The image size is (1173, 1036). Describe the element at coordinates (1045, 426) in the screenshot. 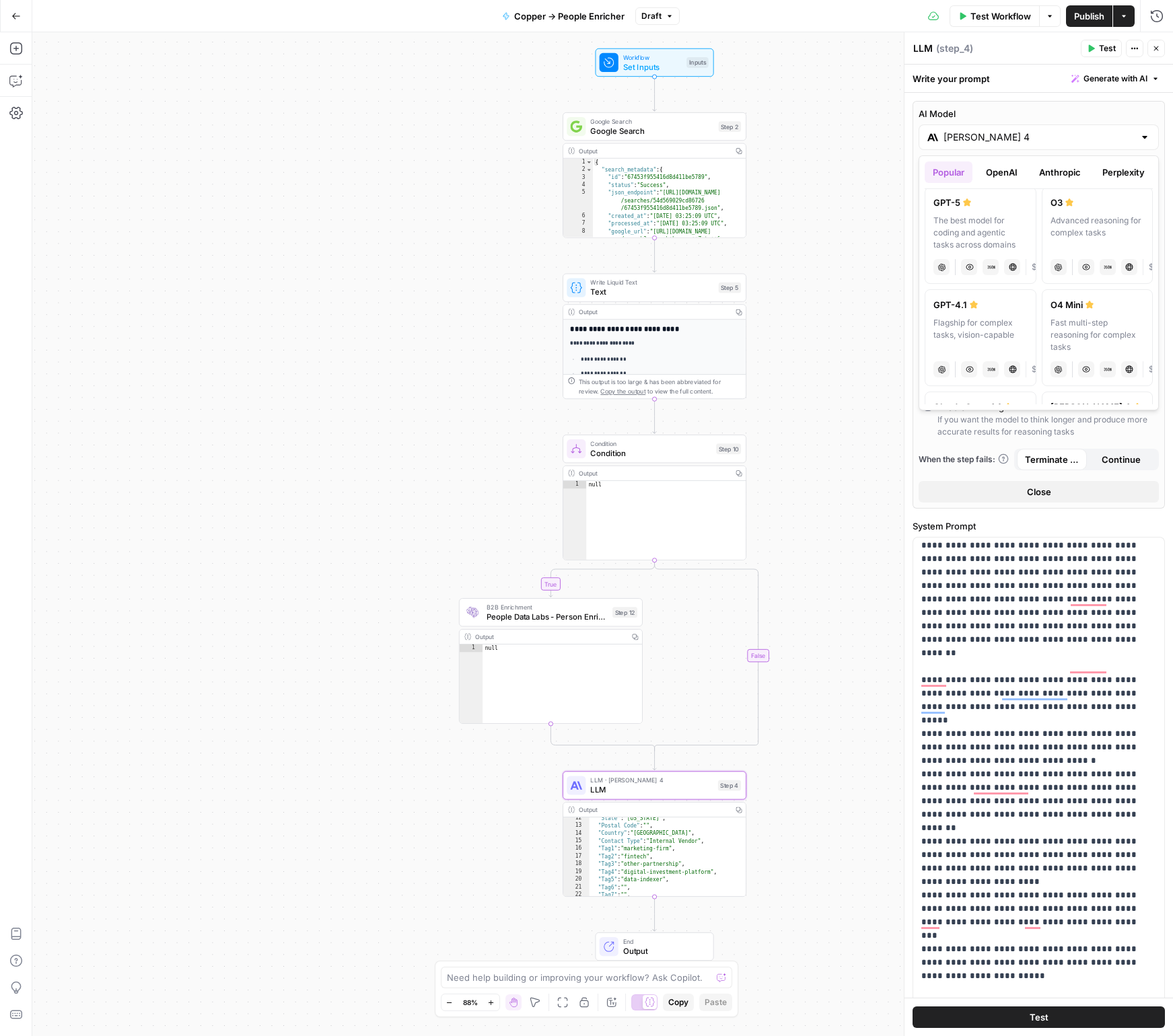

I see `div: If you want the model to think longer and produce more accurate results for reasoning tasks` at that location.